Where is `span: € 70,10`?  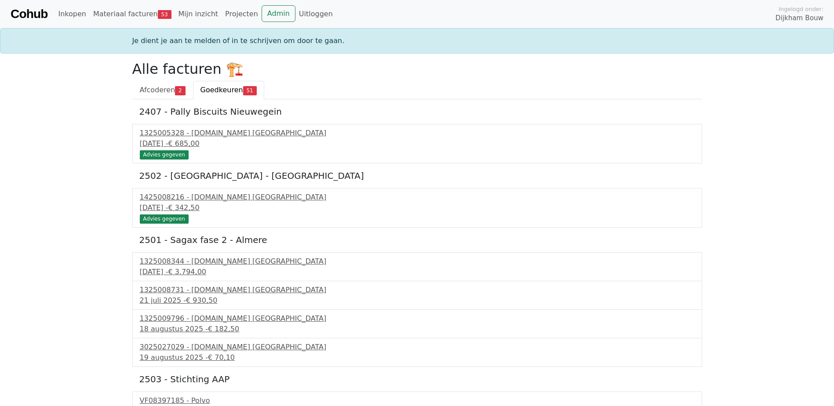 span: € 70,10 is located at coordinates (221, 357).